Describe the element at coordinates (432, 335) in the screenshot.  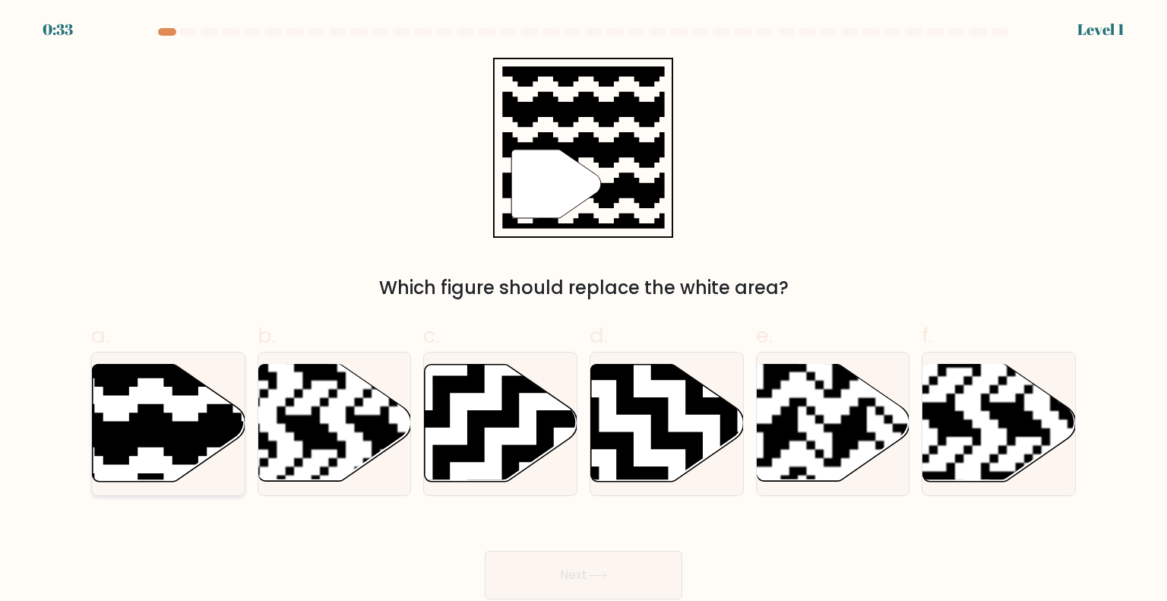
I see `span: c.` at that location.